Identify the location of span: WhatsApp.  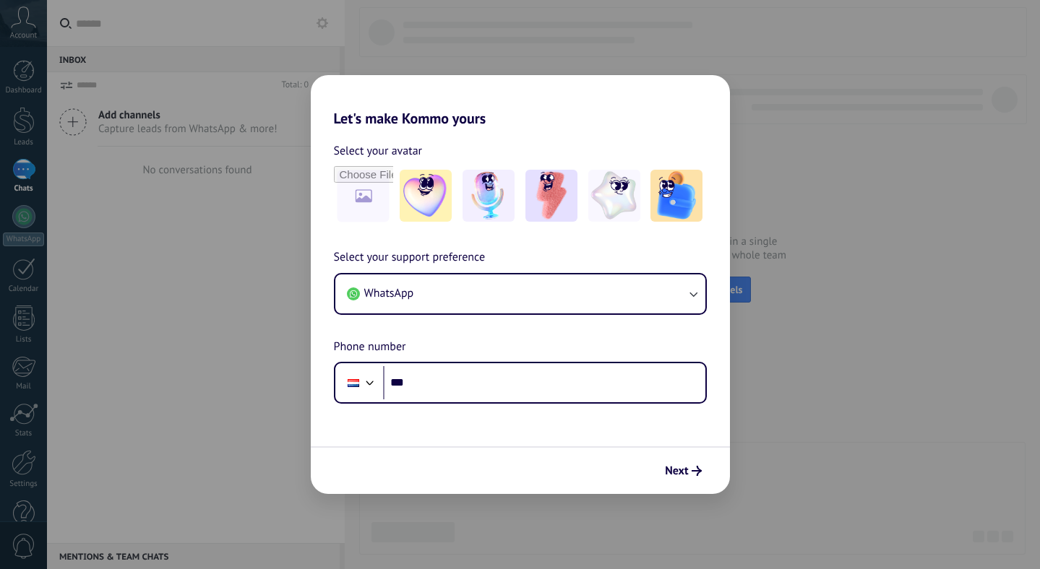
(389, 293).